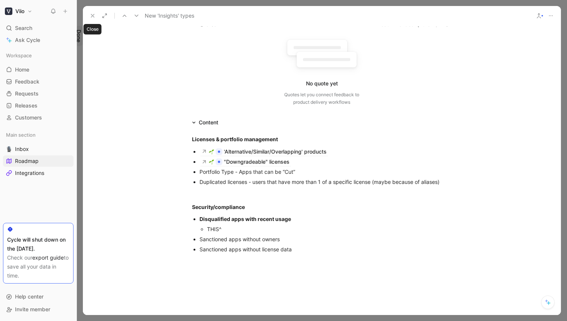 The image size is (567, 321). Describe the element at coordinates (38, 297) in the screenshot. I see `div: Help center` at that location.